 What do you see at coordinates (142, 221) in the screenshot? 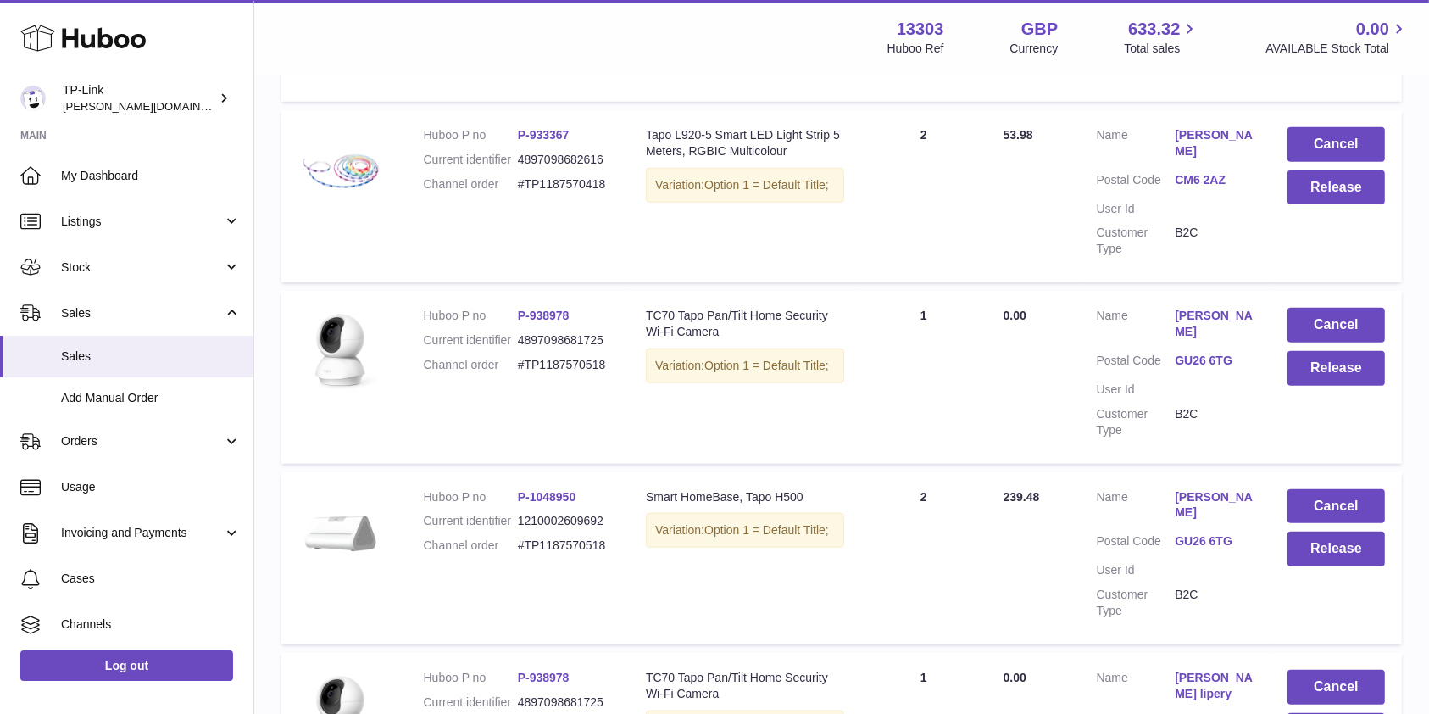
I see `span: Listings` at bounding box center [142, 221].